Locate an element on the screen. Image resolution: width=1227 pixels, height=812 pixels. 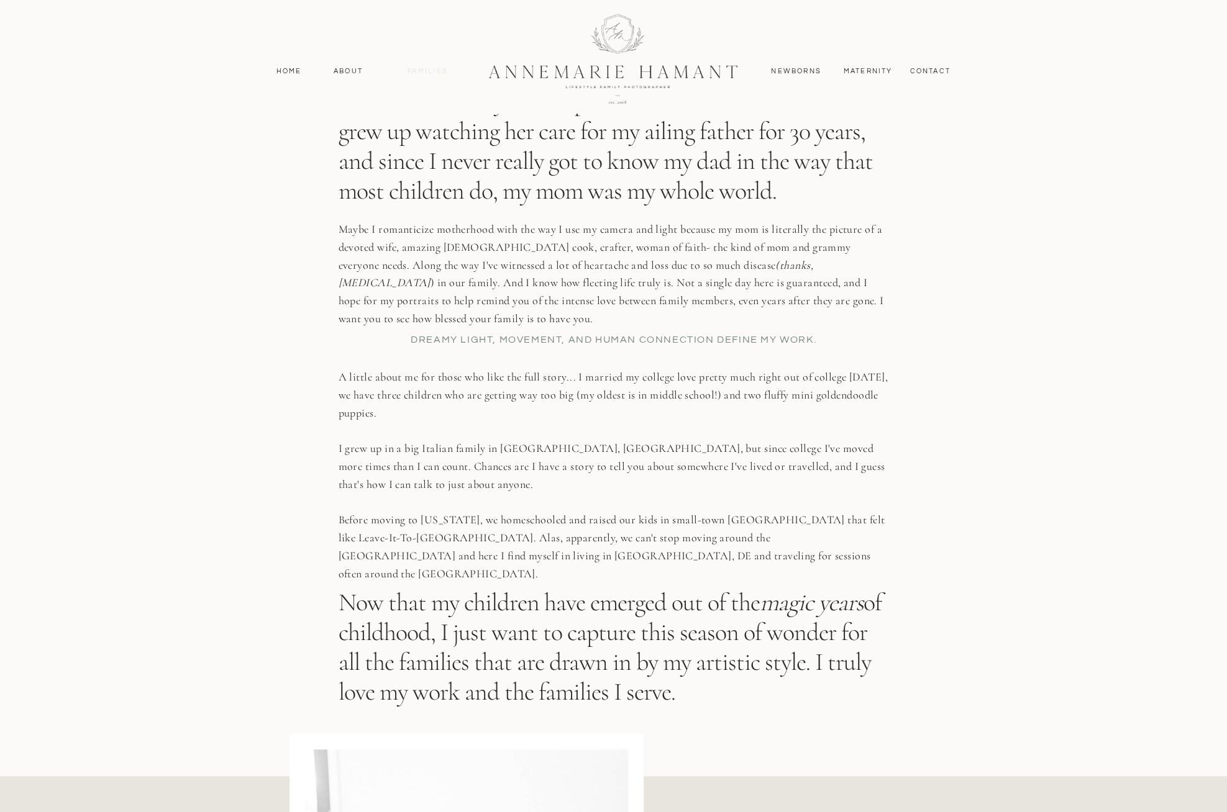
p: Now that my children have emerged out of the of childhood, I just want to capture this season of ... is located at coordinates (614, 647).